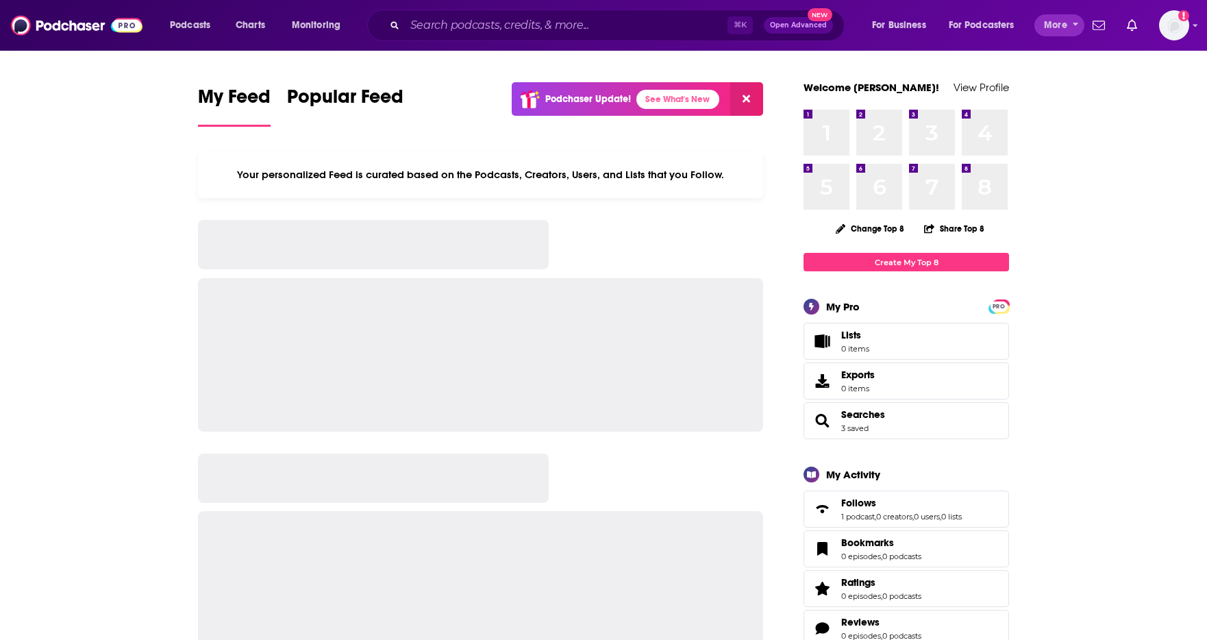  I want to click on a: 0 users, so click(927, 516).